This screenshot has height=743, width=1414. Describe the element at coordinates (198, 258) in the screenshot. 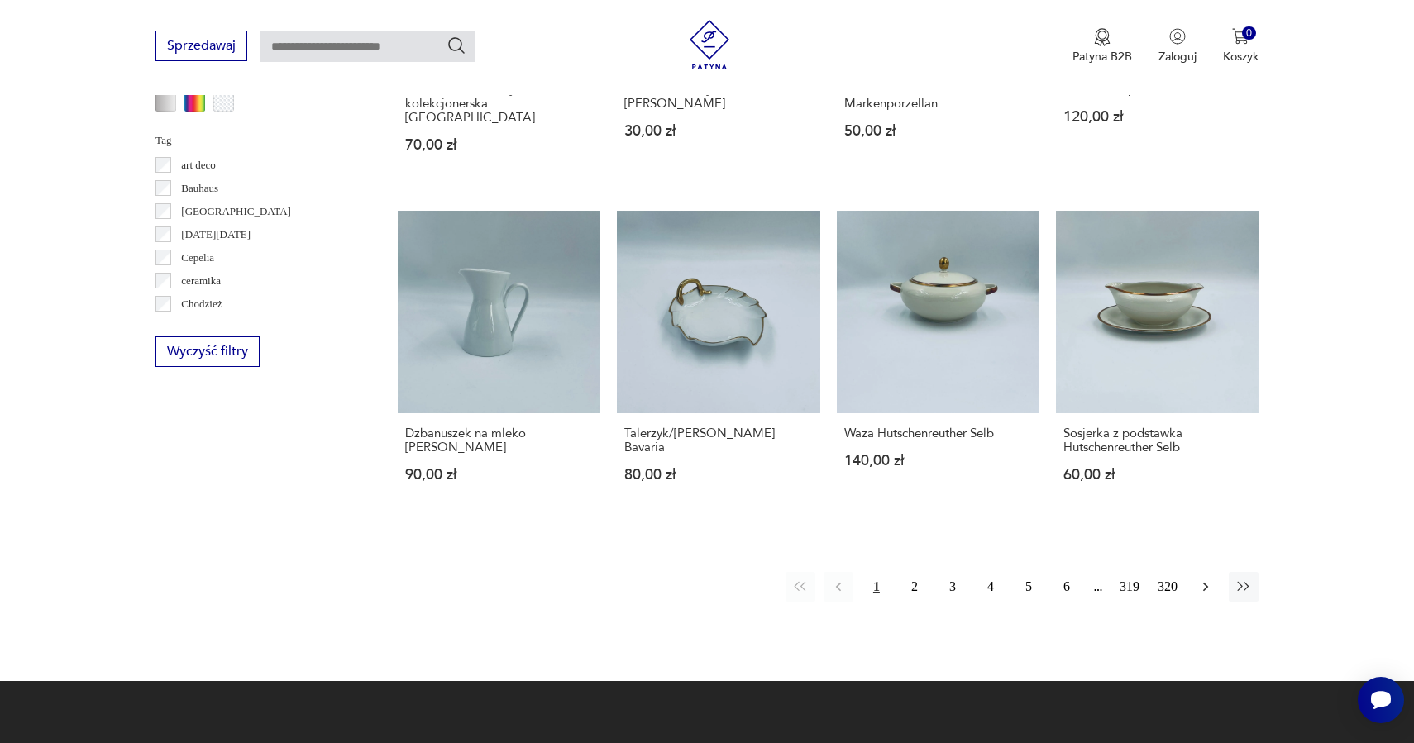

I see `p: Cepelia` at that location.